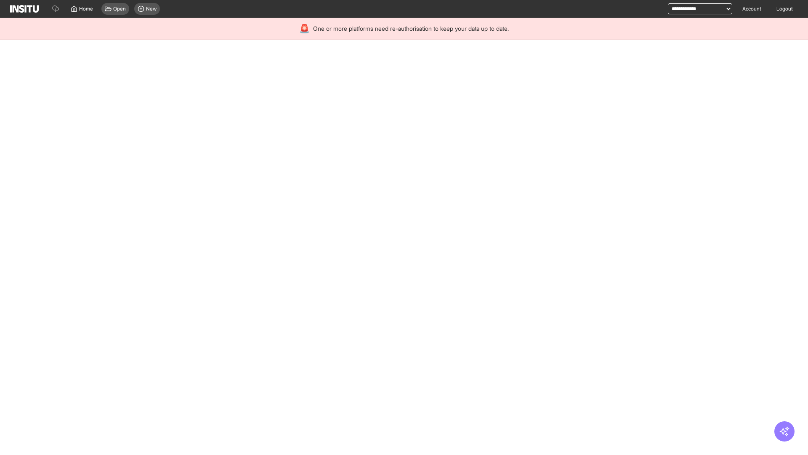 Image resolution: width=808 pixels, height=455 pixels. I want to click on span: Open, so click(120, 9).